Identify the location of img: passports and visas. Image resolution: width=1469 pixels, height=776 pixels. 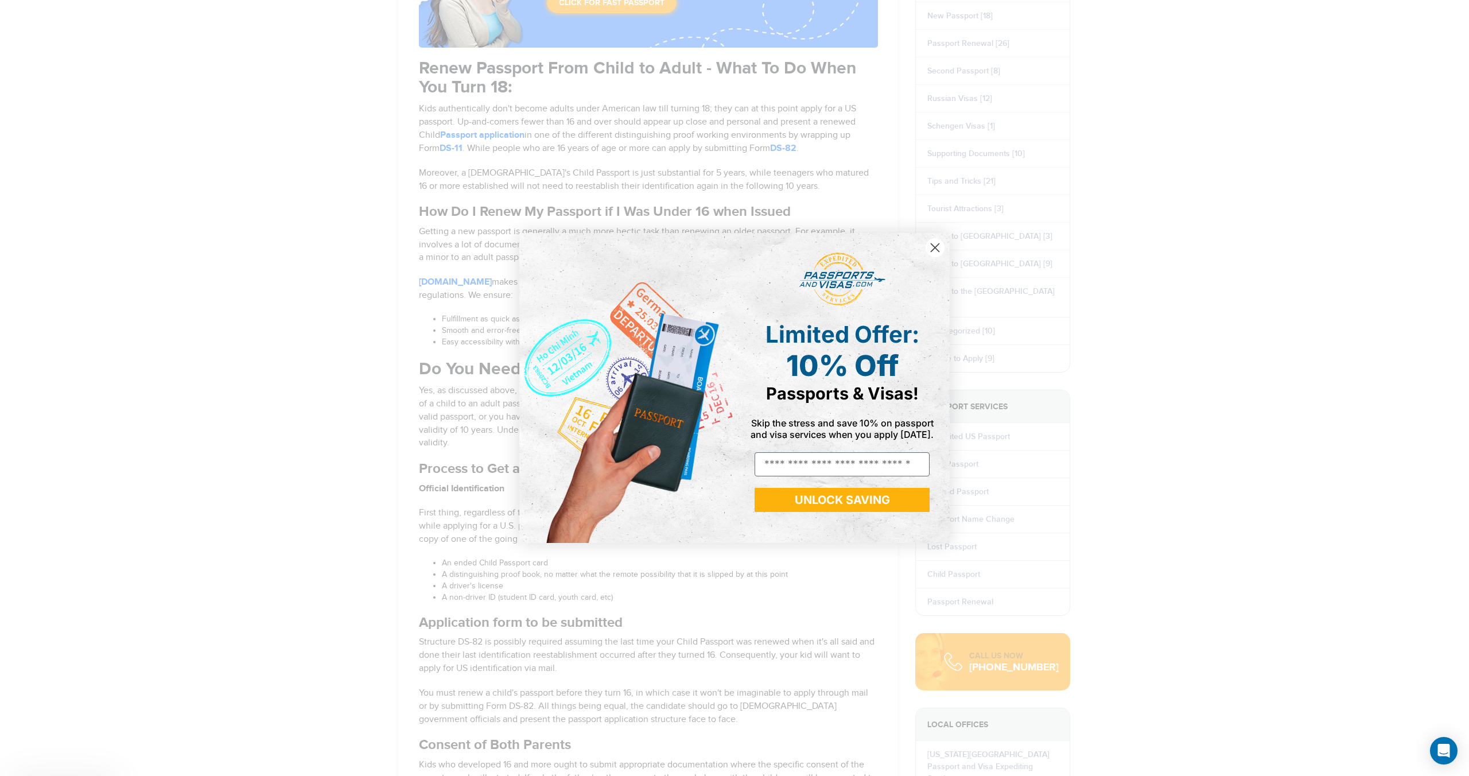
(842, 279).